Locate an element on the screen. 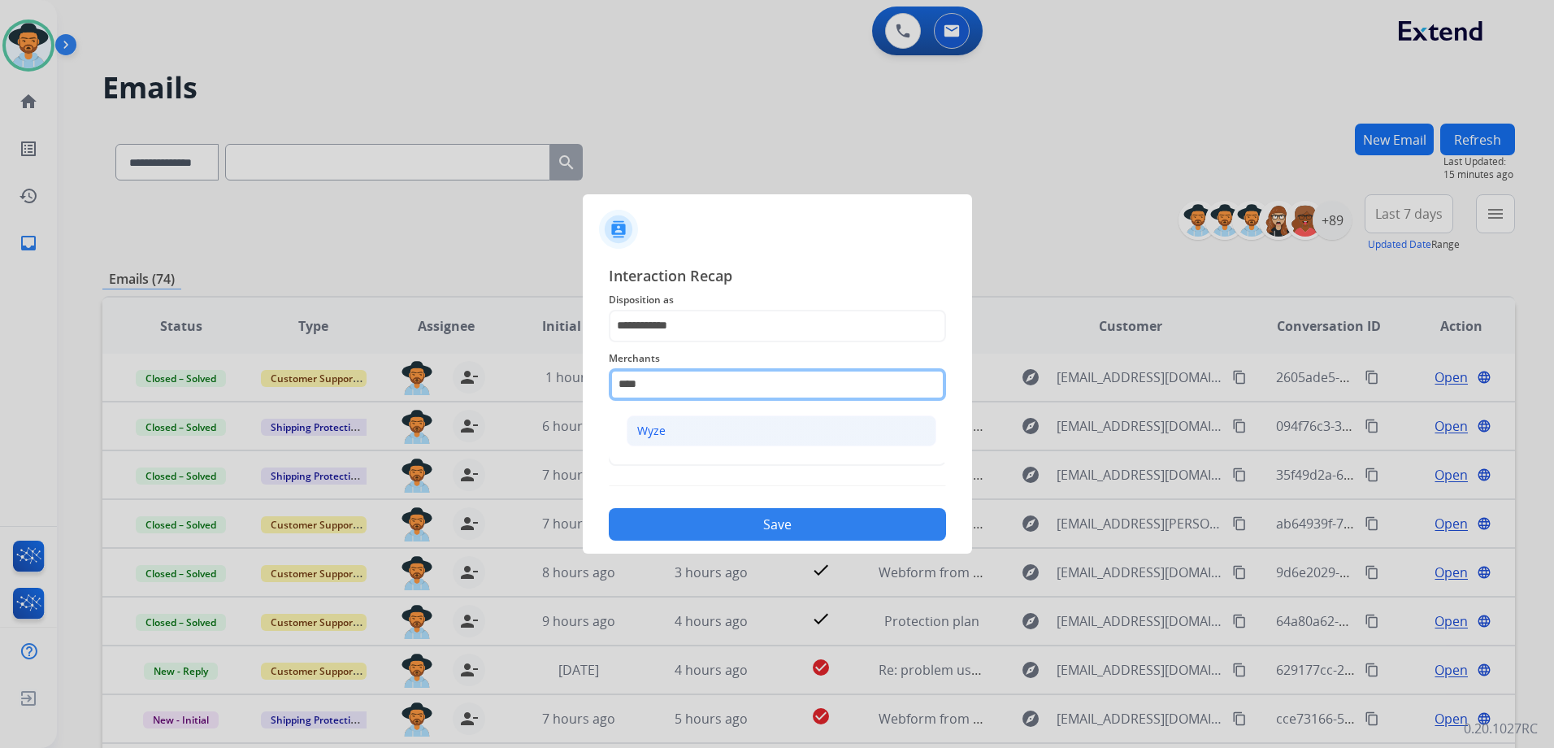  span: Merchants is located at coordinates (777, 358).